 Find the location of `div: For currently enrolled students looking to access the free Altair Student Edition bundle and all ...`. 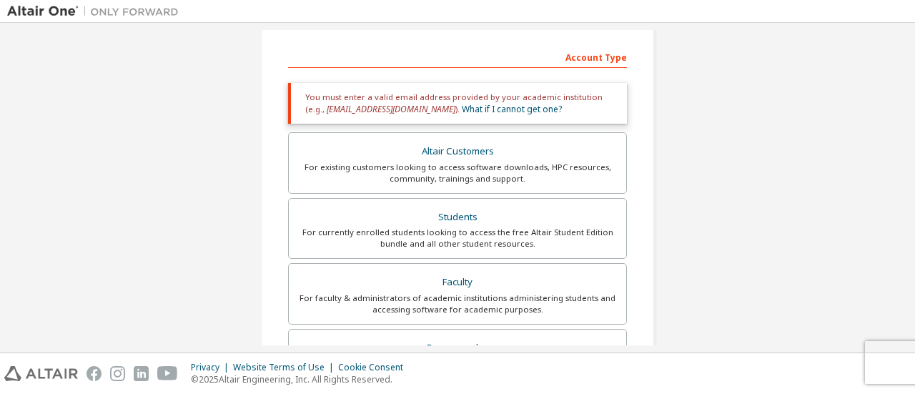

div: For currently enrolled students looking to access the free Altair Student Edition bundle and all ... is located at coordinates (458, 238).